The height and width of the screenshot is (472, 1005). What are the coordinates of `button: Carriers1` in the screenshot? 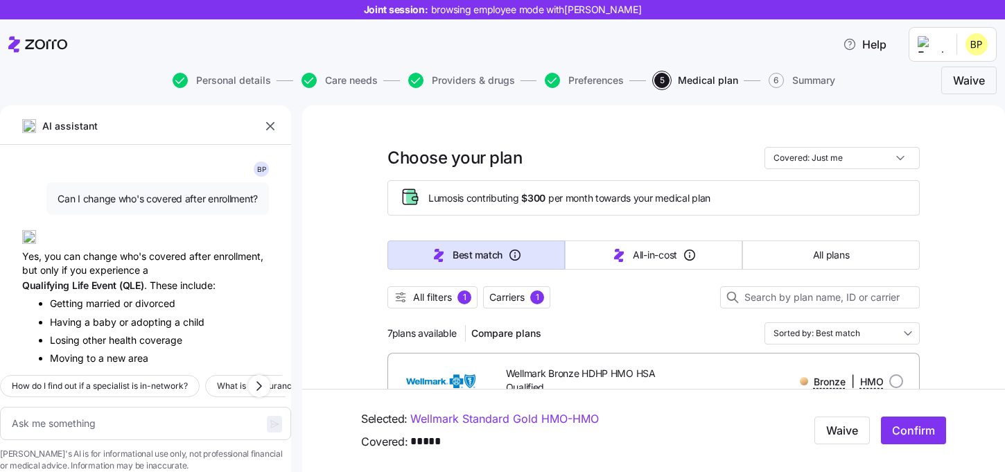 It's located at (516, 297).